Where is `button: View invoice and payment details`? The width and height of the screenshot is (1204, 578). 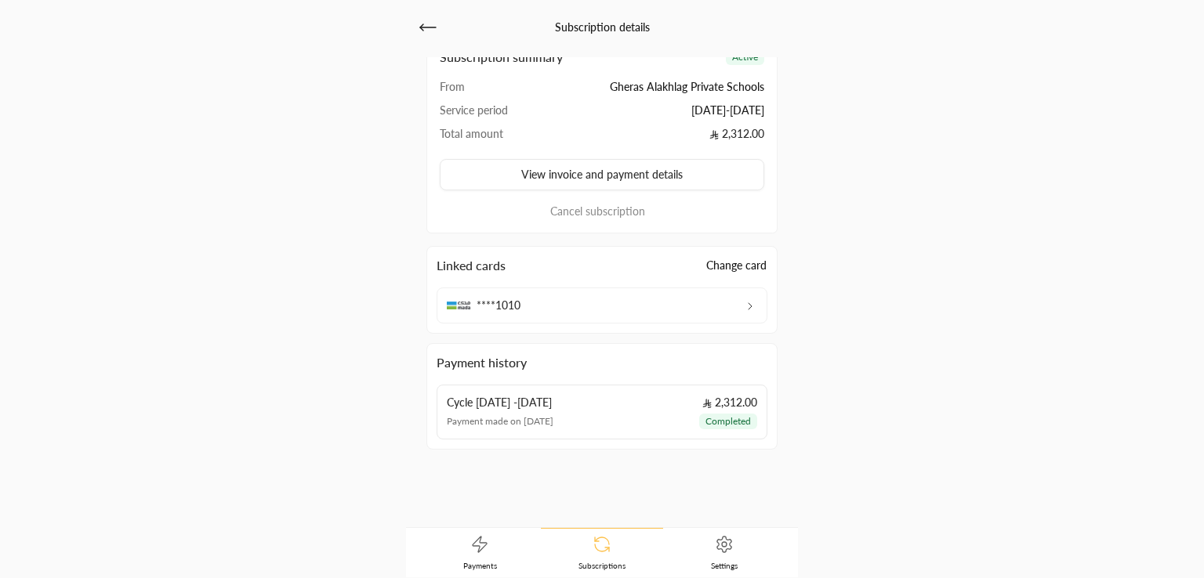 button: View invoice and payment details is located at coordinates (602, 175).